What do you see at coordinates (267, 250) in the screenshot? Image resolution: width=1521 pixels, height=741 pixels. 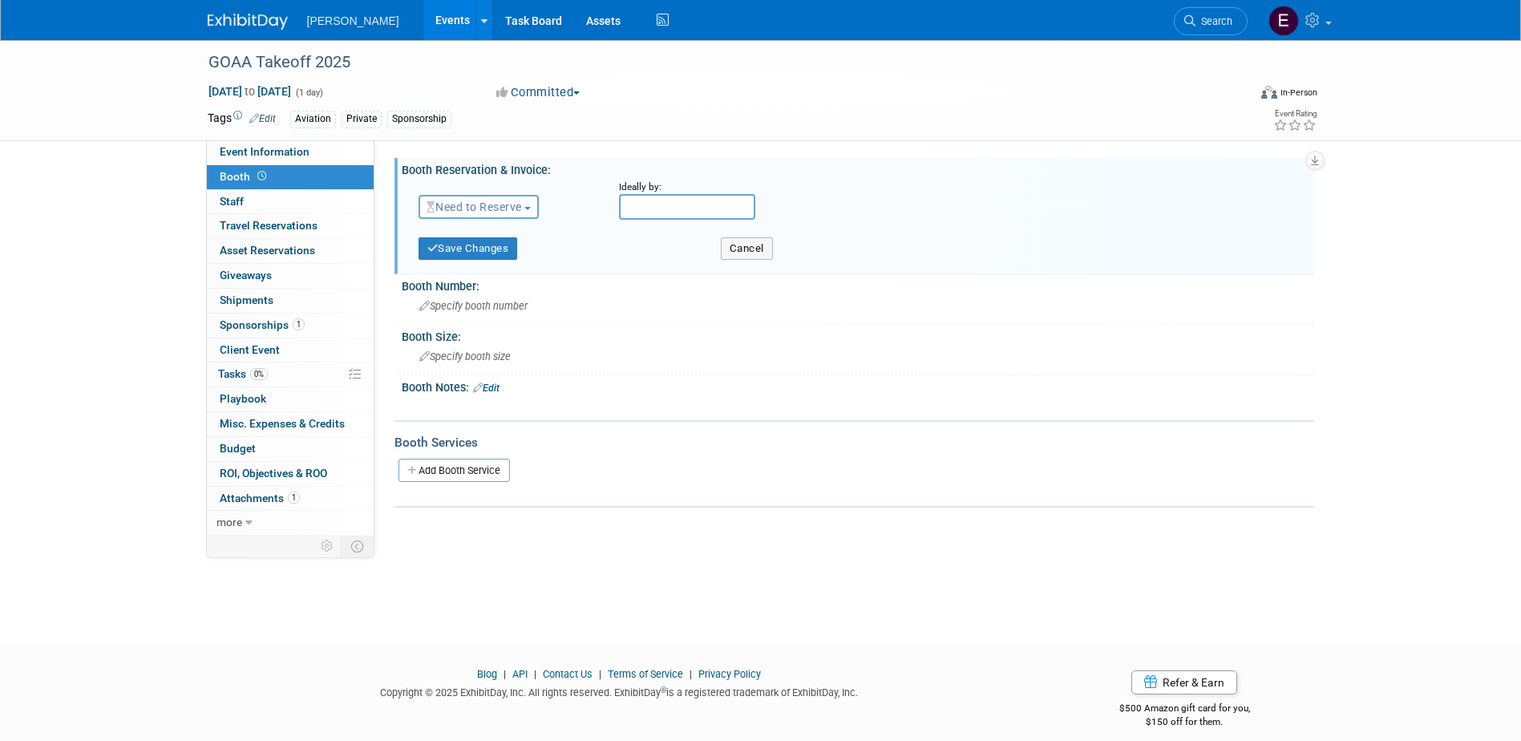 I see `span: Asset Reservations` at bounding box center [267, 250].